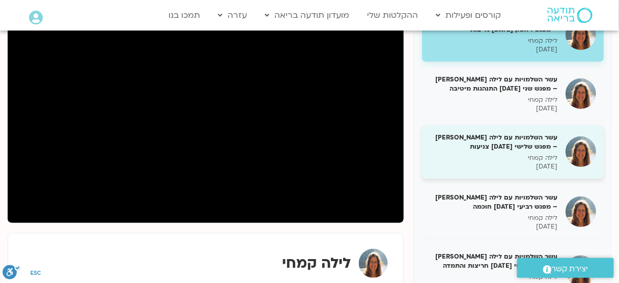 This screenshot has width=619, height=283. I want to click on a: יצירת קשר, so click(566, 268).